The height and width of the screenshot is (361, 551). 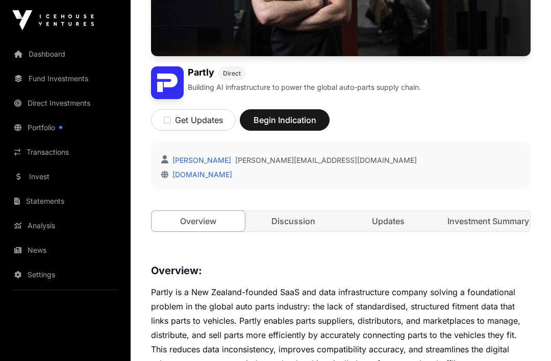 I want to click on a: Statements, so click(x=65, y=201).